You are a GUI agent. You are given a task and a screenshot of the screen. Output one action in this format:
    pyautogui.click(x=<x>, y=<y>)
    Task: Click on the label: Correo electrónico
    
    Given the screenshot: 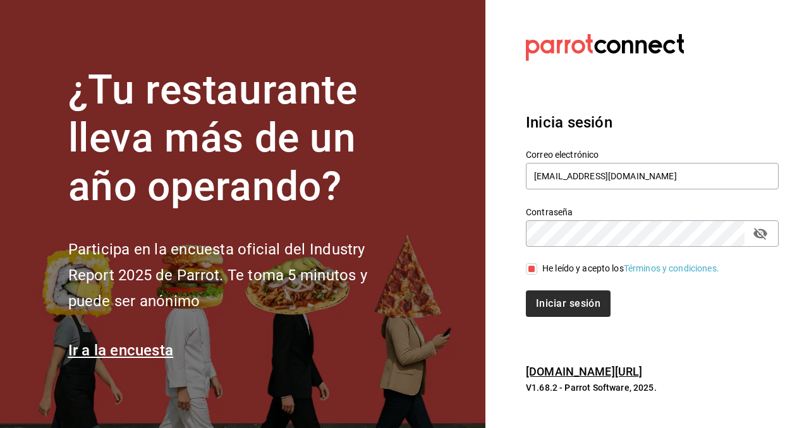 What is the action you would take?
    pyautogui.click(x=652, y=154)
    